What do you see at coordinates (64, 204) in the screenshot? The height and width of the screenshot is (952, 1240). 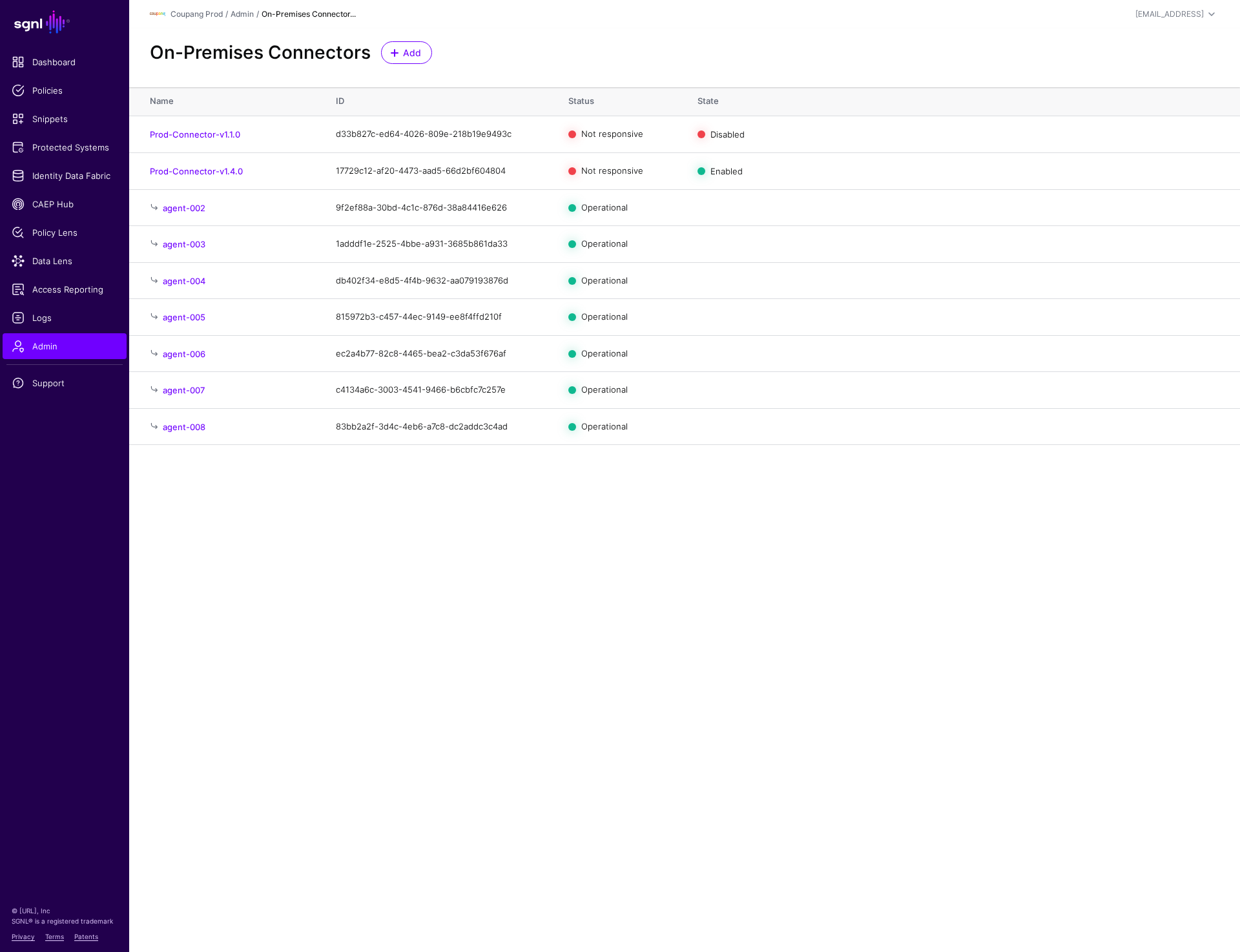 I see `span: CAEP Hub` at bounding box center [64, 204].